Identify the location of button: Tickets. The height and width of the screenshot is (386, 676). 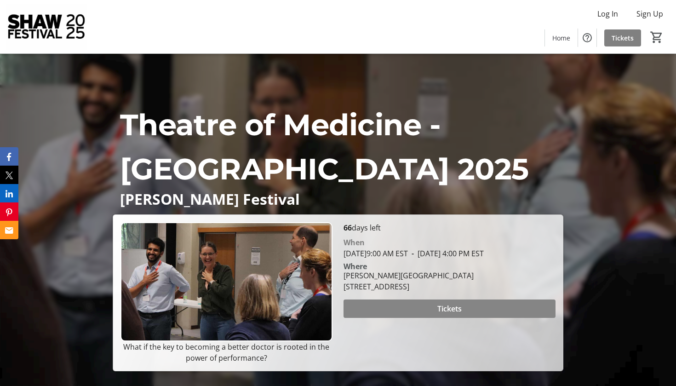
(449, 309).